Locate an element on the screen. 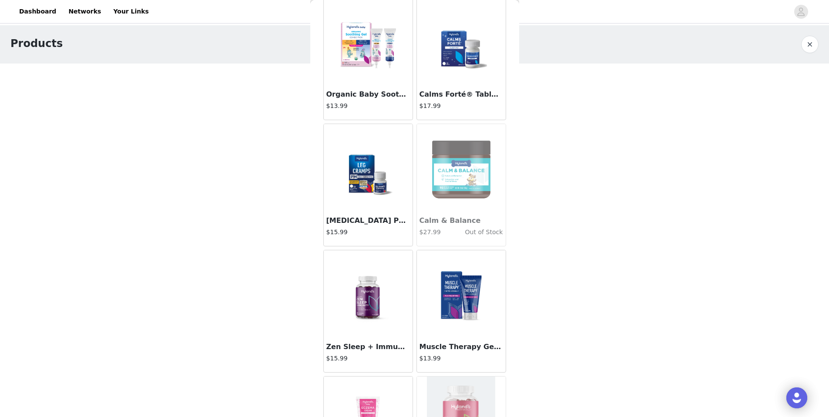 The height and width of the screenshot is (417, 829). img: Zen Sleep + Immunity Restorative Sleep Gummies is located at coordinates (368, 294).